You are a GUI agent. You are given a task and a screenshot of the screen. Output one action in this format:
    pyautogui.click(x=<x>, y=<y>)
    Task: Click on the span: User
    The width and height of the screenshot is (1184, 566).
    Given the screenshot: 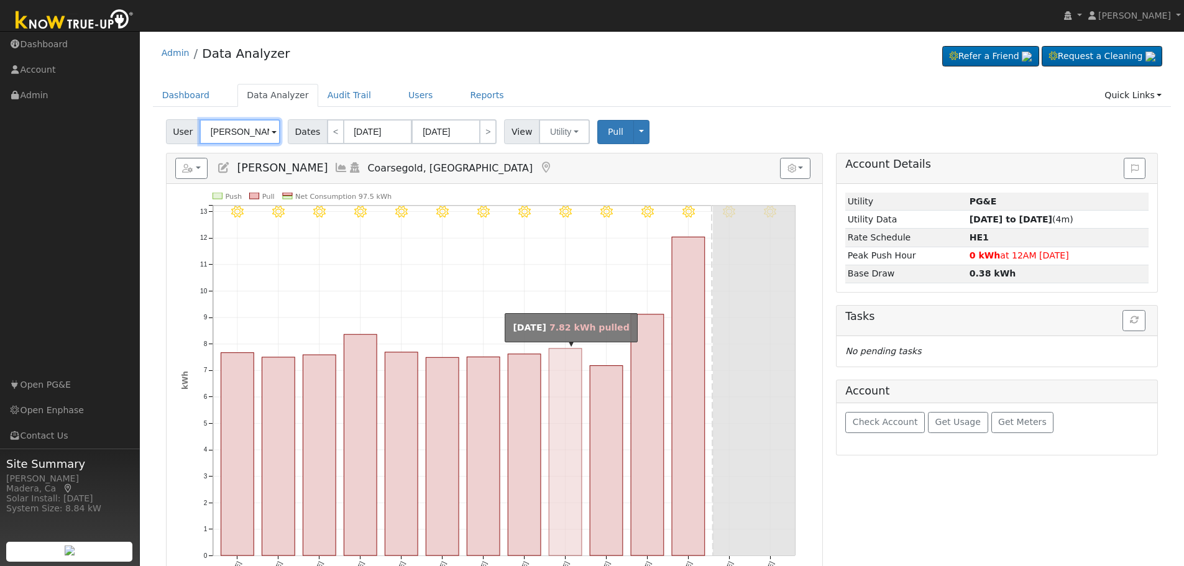 What is the action you would take?
    pyautogui.click(x=183, y=132)
    